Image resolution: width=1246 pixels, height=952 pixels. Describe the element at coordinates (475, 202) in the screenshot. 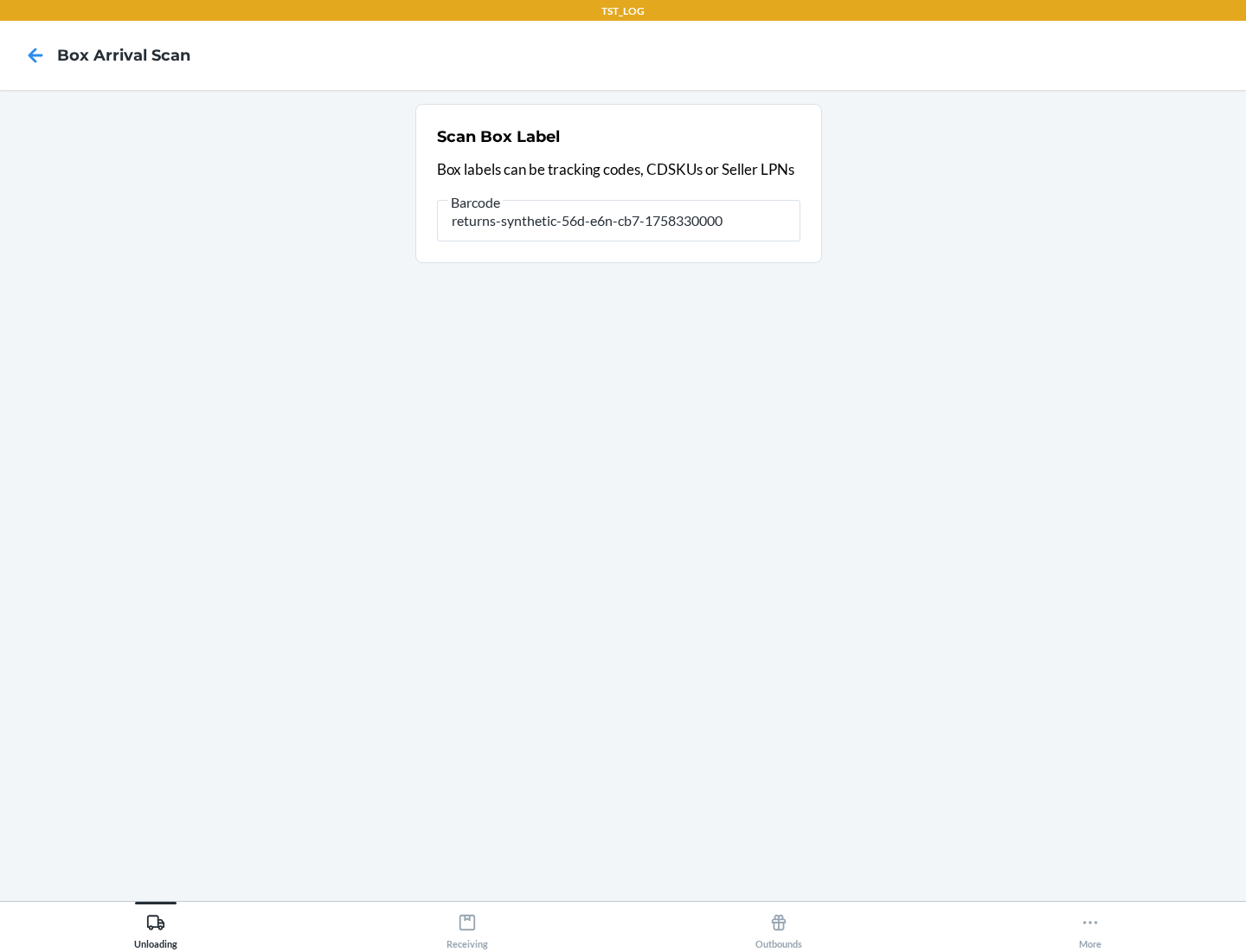

I see `span: Barcode` at that location.